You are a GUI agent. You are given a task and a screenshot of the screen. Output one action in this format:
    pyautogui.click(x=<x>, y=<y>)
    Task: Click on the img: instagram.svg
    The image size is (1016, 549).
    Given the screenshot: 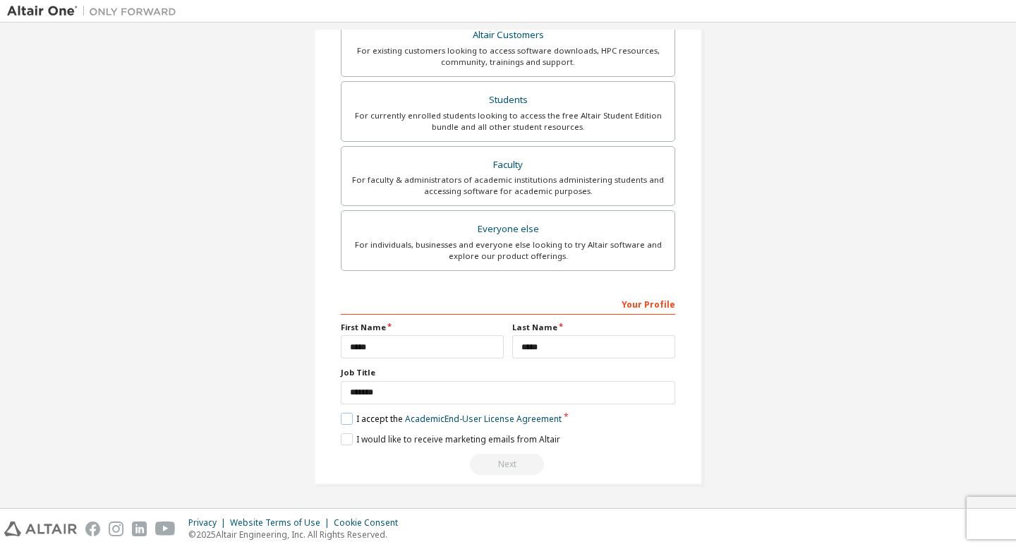 What is the action you would take?
    pyautogui.click(x=116, y=529)
    